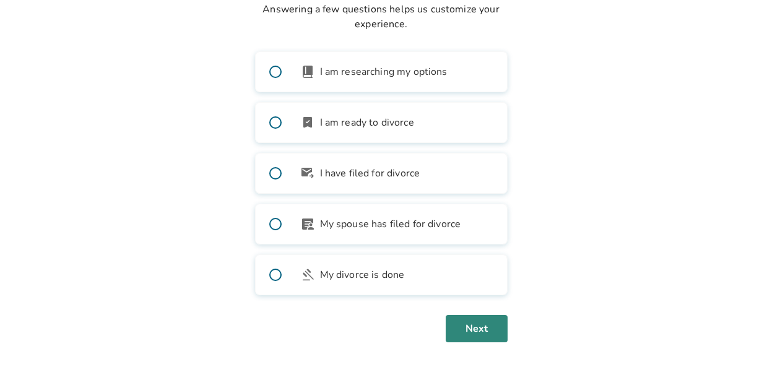 The image size is (762, 372). I want to click on span: bookmark_check, so click(308, 123).